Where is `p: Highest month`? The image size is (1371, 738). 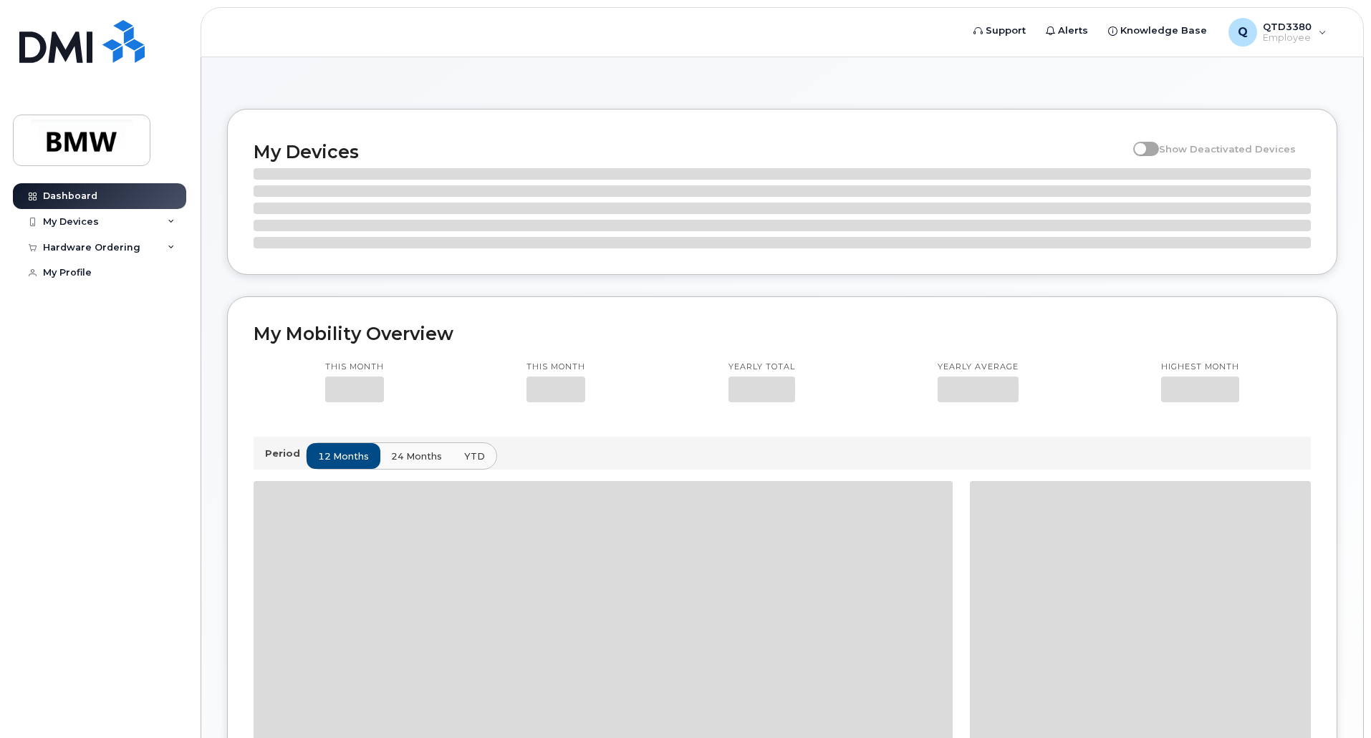 p: Highest month is located at coordinates (1199, 367).